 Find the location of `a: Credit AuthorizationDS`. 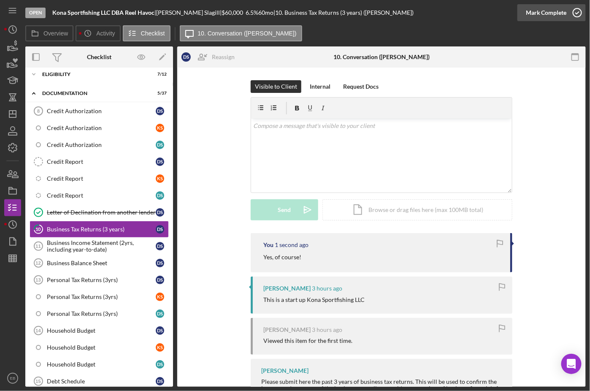

a: Credit AuthorizationDS is located at coordinates (99, 145).